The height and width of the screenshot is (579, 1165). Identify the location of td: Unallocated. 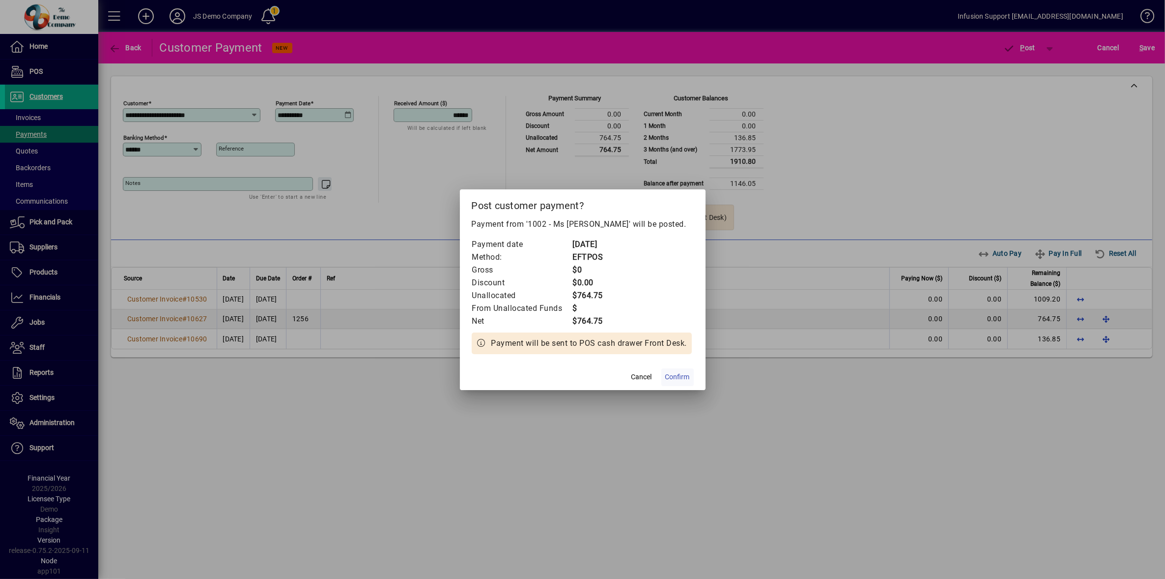
(522, 295).